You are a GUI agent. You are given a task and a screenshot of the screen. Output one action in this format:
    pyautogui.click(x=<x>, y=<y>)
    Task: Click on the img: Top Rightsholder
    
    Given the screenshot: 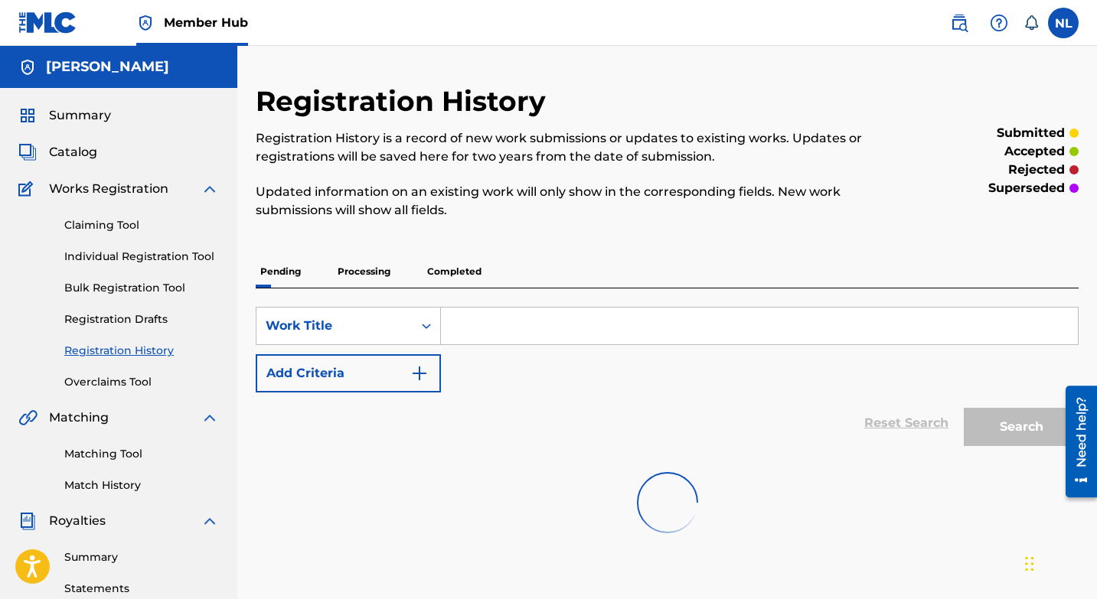 What is the action you would take?
    pyautogui.click(x=145, y=23)
    